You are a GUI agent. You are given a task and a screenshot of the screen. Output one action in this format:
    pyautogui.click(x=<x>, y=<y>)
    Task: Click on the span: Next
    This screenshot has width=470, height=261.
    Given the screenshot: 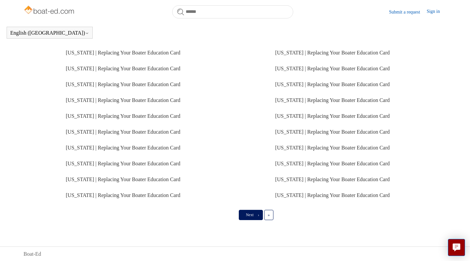 What is the action you would take?
    pyautogui.click(x=249, y=215)
    